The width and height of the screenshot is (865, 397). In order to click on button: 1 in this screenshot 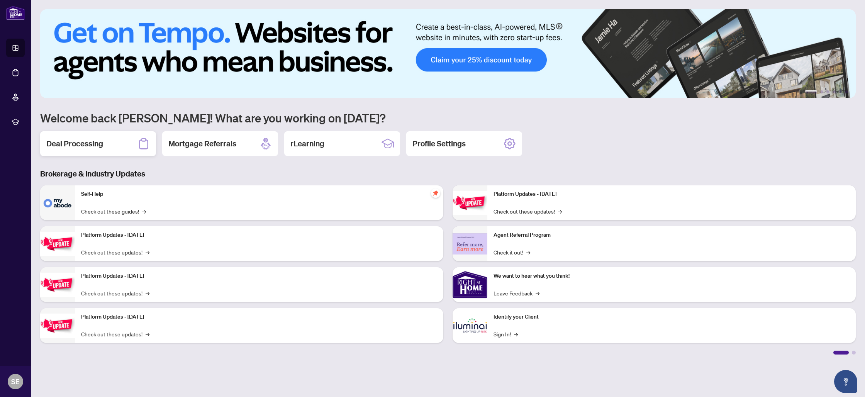, I will do `click(811, 92)`.